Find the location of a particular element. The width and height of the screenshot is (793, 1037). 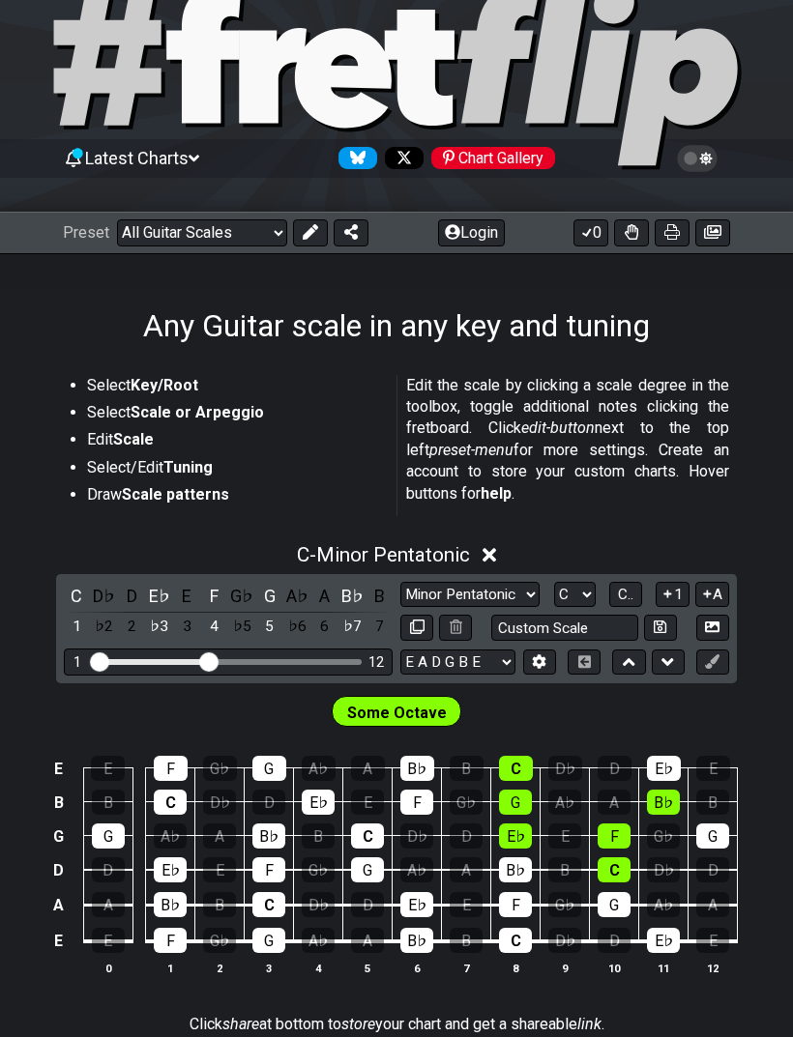

select: Tuning is located at coordinates (457, 662).